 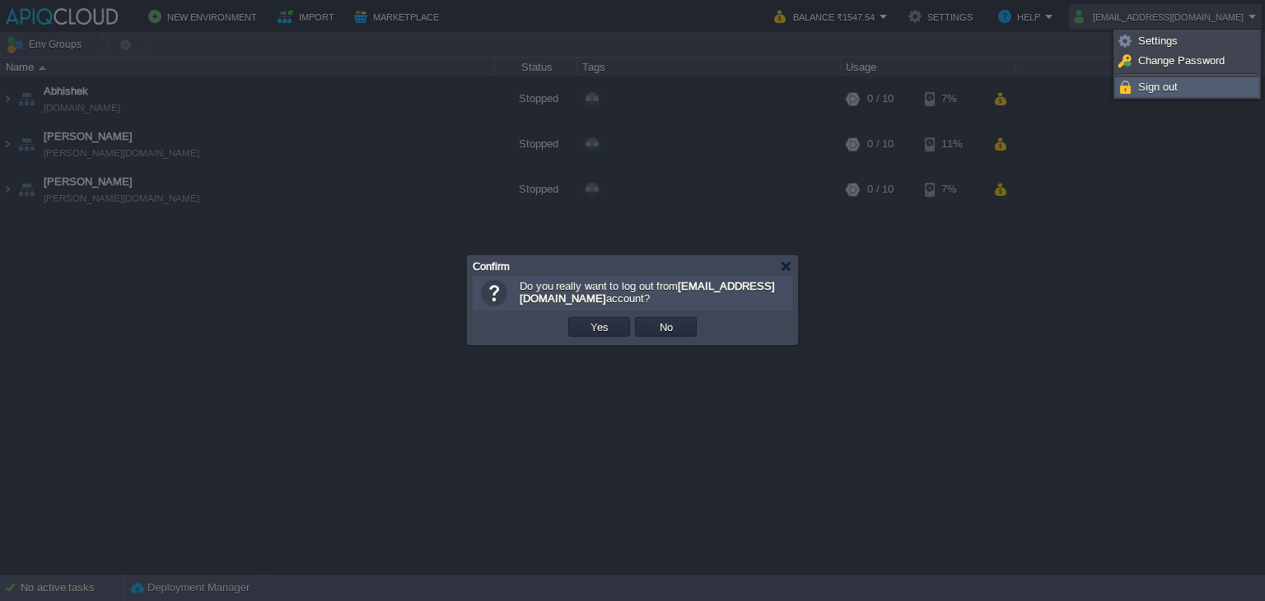 What do you see at coordinates (491, 266) in the screenshot?
I see `span: Confirm` at bounding box center [491, 266].